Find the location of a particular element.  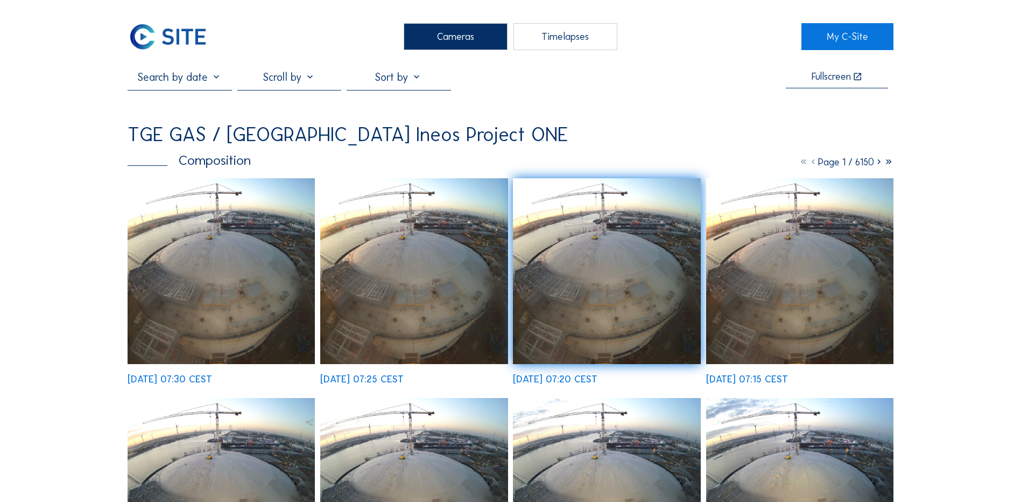

div: Cameras is located at coordinates (455, 37).